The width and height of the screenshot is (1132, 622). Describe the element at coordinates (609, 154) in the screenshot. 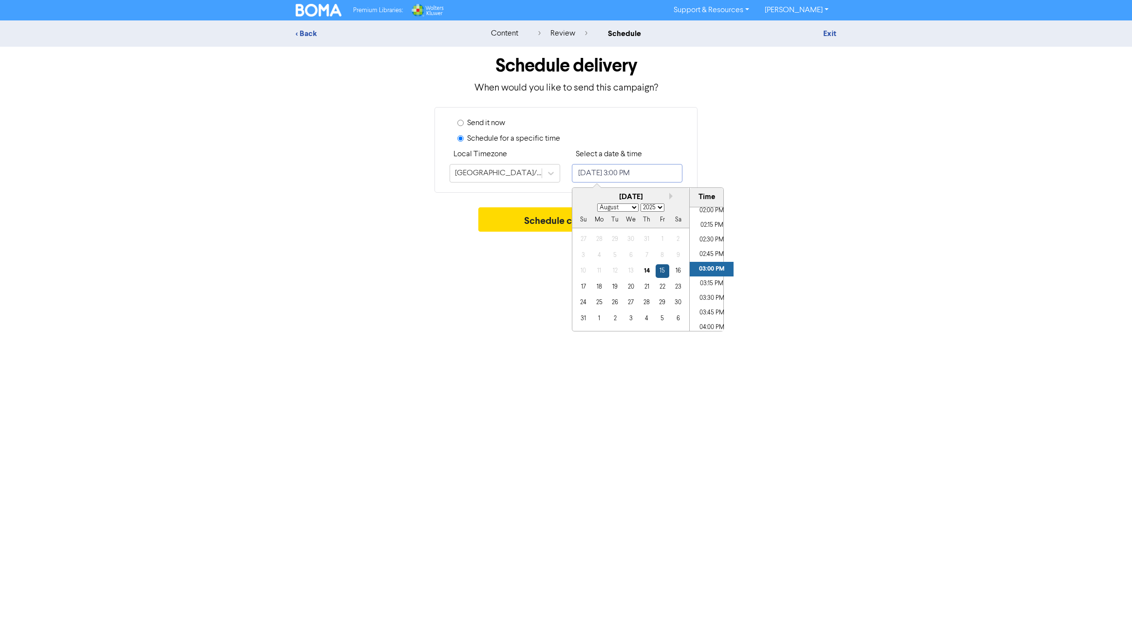

I see `label: Select a date & time` at that location.